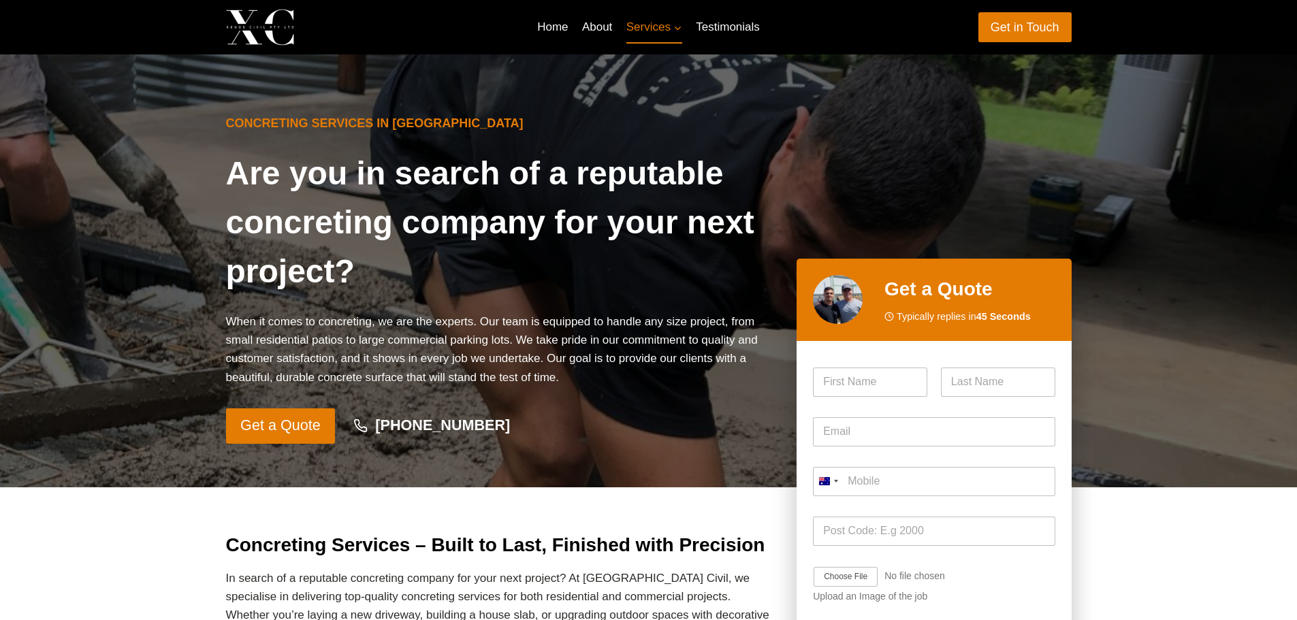  Describe the element at coordinates (933, 432) in the screenshot. I see `input: Email` at that location.